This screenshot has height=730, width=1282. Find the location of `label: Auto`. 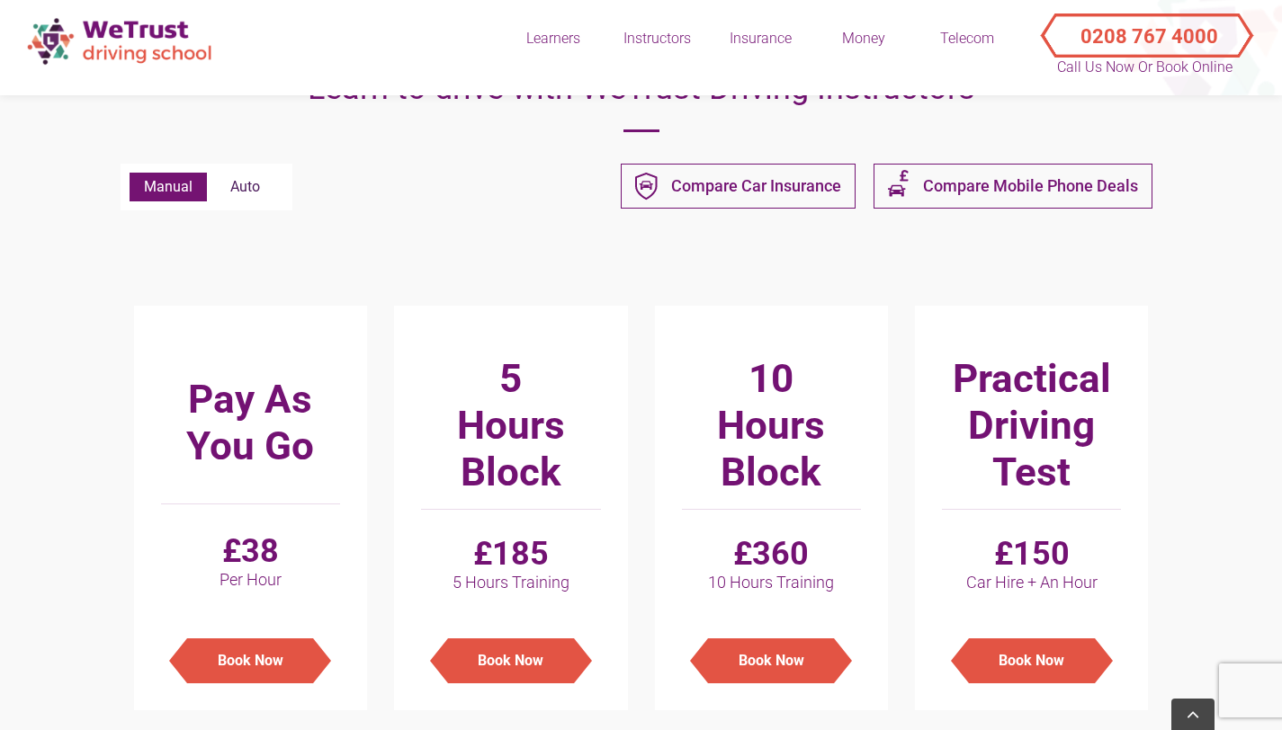

label: Auto is located at coordinates (245, 187).